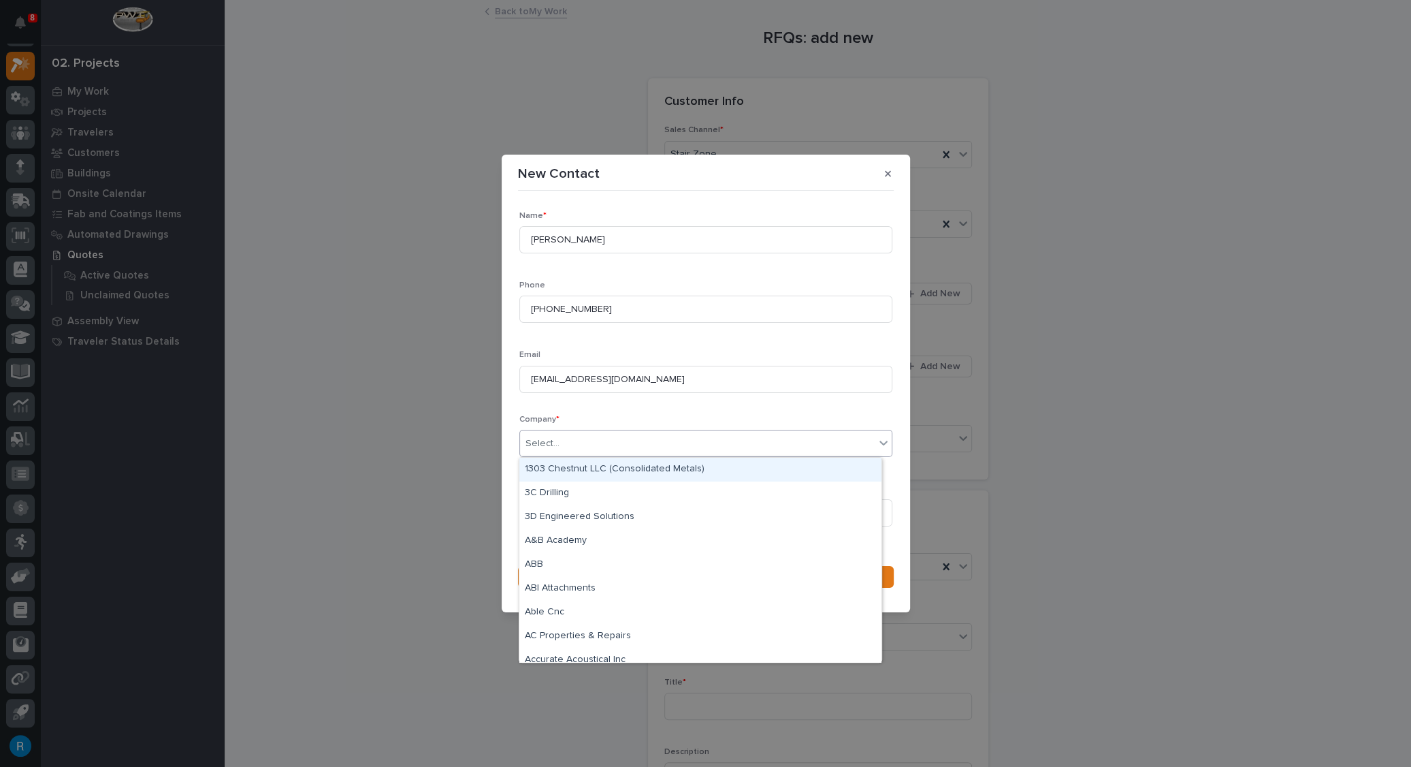 The image size is (1411, 767). I want to click on div: AC Properties & Repairs, so click(701, 636).